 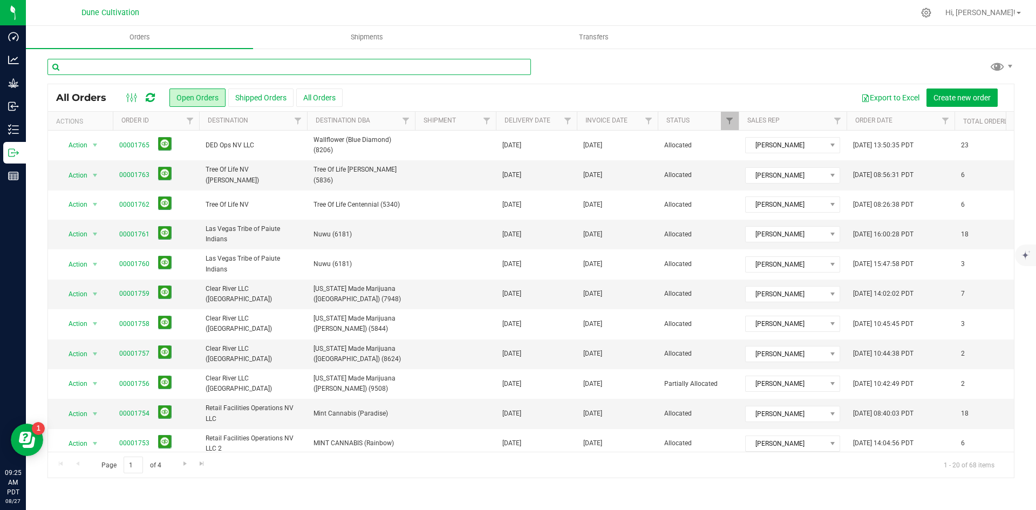 I want to click on a: 00001759, so click(x=134, y=294).